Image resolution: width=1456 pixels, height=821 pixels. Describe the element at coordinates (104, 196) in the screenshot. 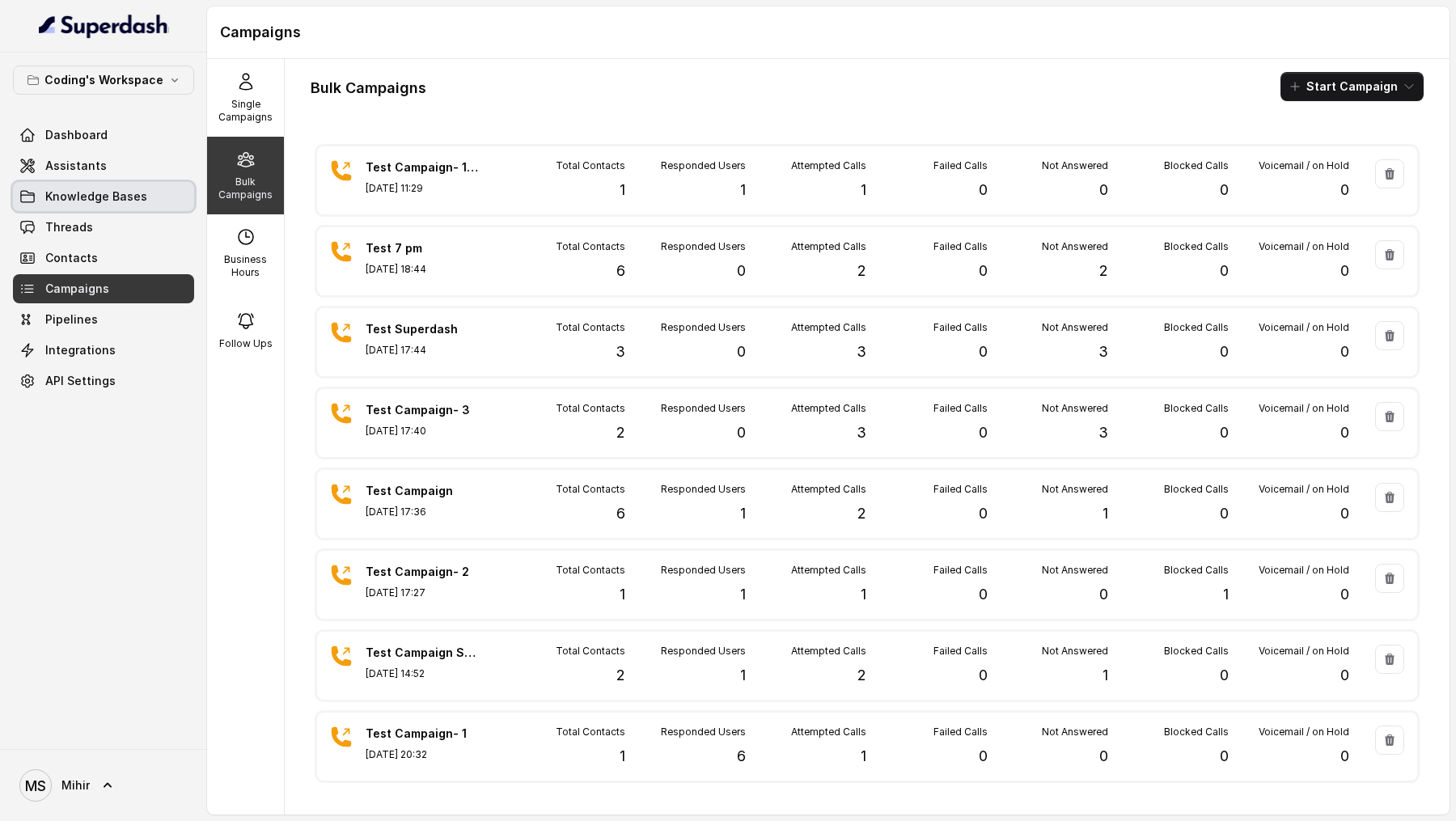

I see `a: Knowledge Bases` at that location.